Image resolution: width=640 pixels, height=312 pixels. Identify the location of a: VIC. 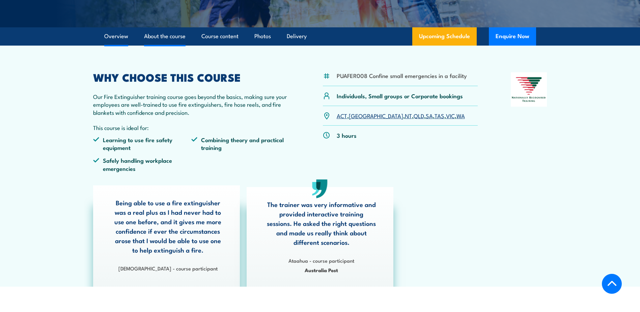
(451, 115).